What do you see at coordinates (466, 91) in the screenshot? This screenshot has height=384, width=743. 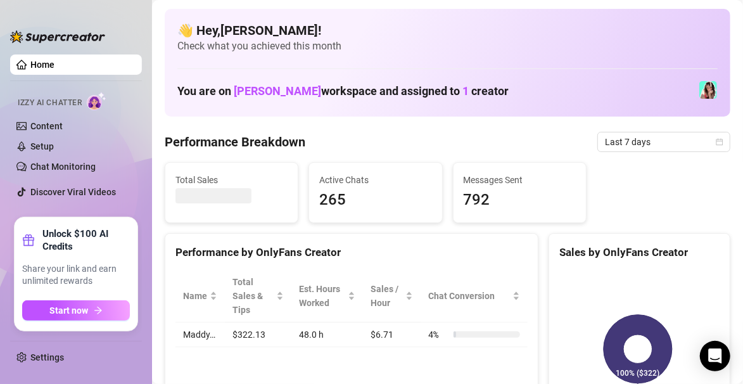 I see `span: 1` at bounding box center [466, 91].